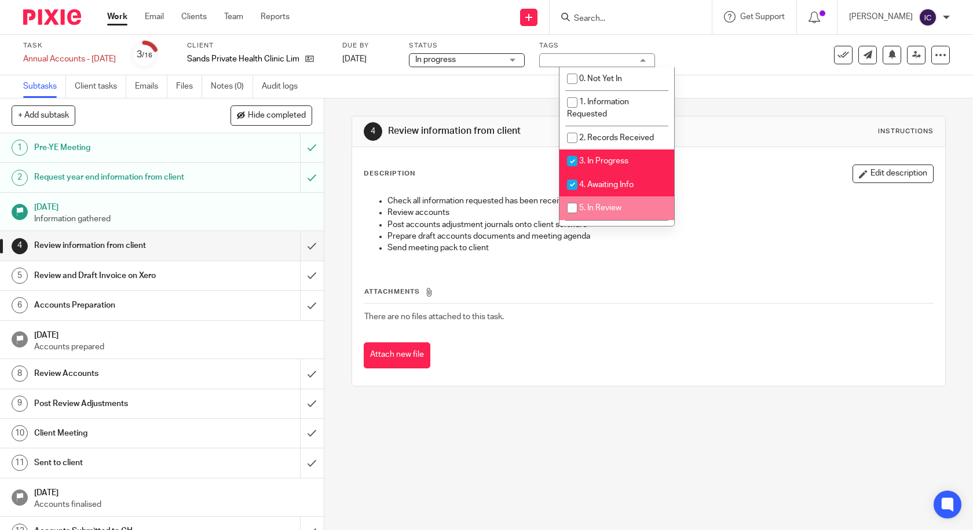 The height and width of the screenshot is (530, 973). I want to click on img: Pixie, so click(52, 17).